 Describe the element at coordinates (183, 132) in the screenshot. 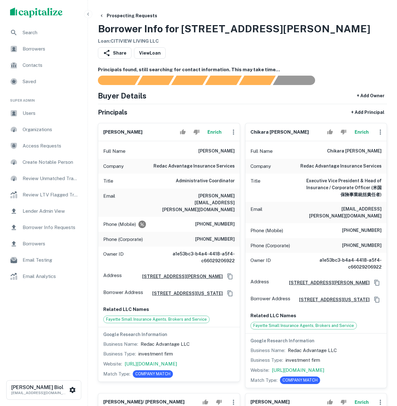

I see `button: Accept` at that location.